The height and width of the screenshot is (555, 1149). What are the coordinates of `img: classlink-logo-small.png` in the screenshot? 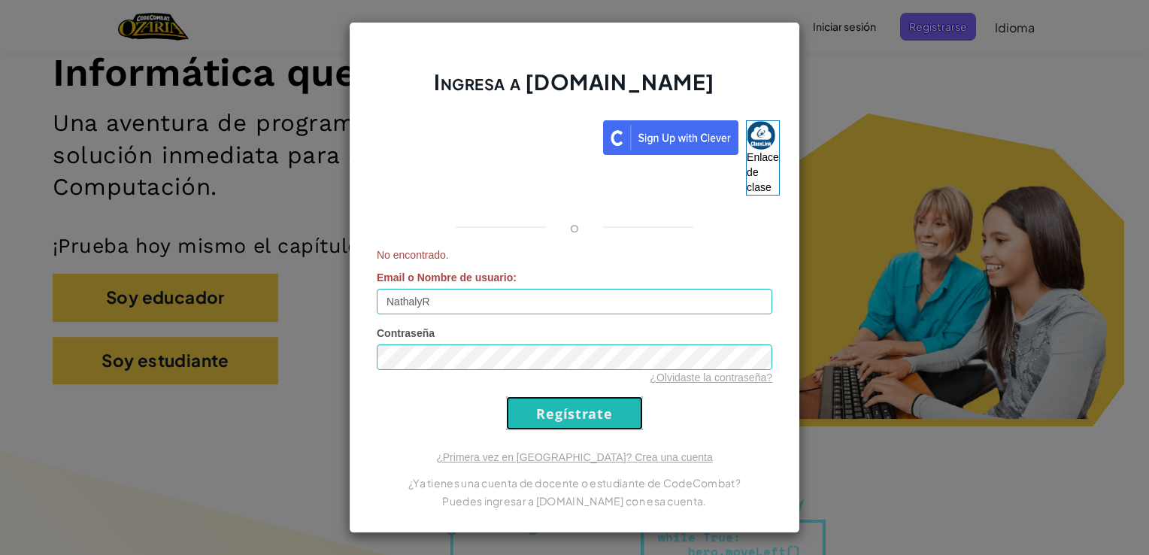 It's located at (761, 135).